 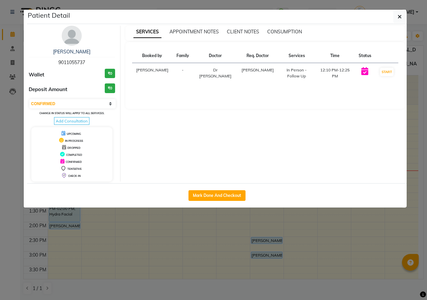 I want to click on span: DROPPED, so click(x=74, y=148).